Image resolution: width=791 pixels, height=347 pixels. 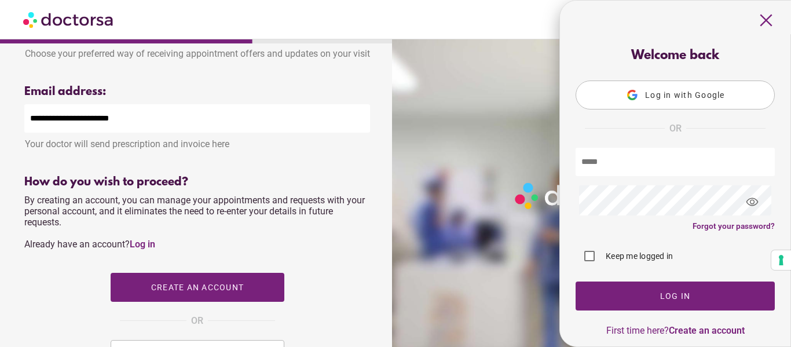 I want to click on button: Log in with Google, so click(x=675, y=95).